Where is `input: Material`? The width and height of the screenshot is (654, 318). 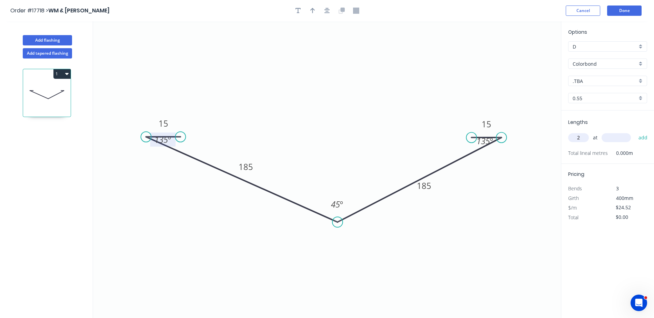 input: Material is located at coordinates (604, 64).